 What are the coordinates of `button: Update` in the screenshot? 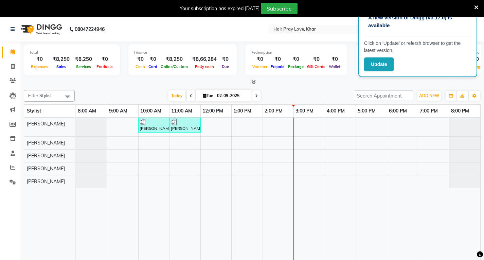 It's located at (379, 64).